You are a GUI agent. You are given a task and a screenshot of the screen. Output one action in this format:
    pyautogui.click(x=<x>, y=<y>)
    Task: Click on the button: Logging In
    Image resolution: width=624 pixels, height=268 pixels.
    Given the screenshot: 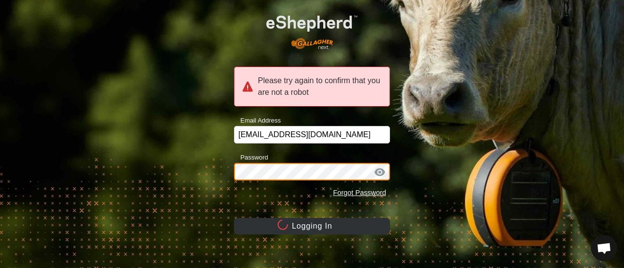 What is the action you would take?
    pyautogui.click(x=312, y=227)
    